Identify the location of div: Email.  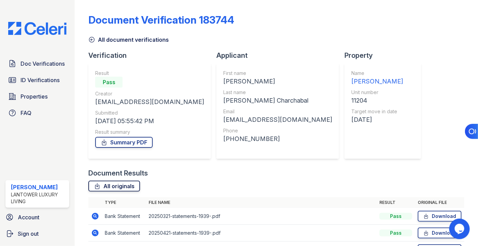
(278, 112).